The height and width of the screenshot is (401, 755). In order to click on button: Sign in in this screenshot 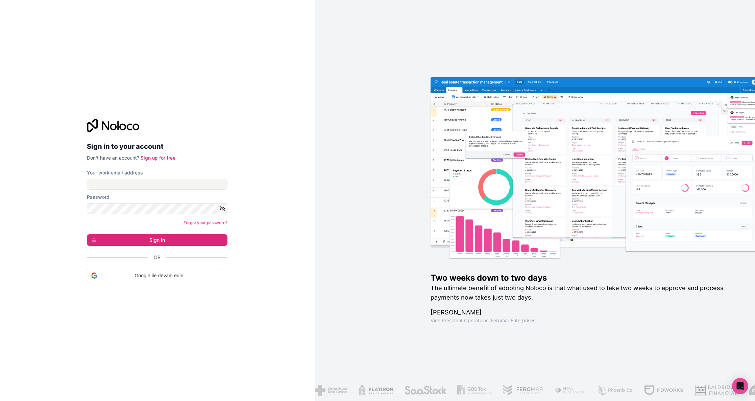, I will do `click(157, 240)`.